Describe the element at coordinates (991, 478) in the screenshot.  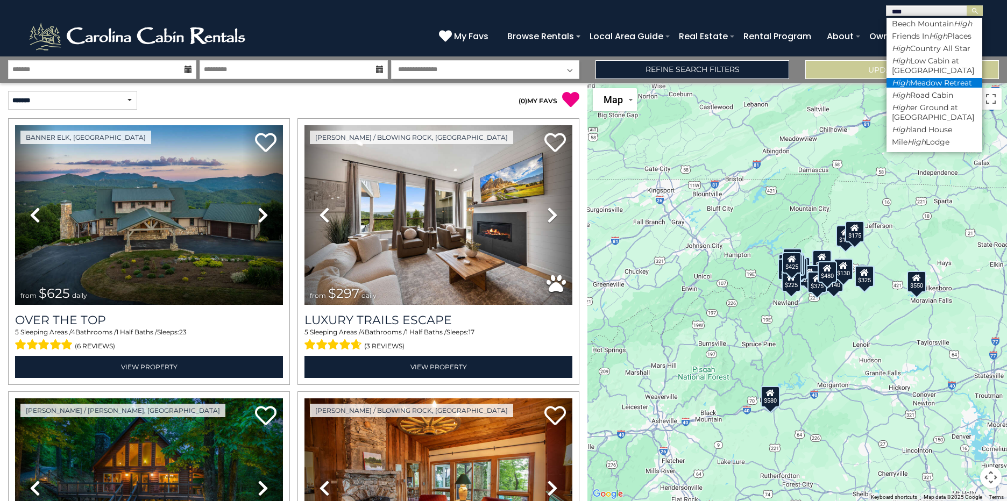
I see `button: Map camera controls` at that location.